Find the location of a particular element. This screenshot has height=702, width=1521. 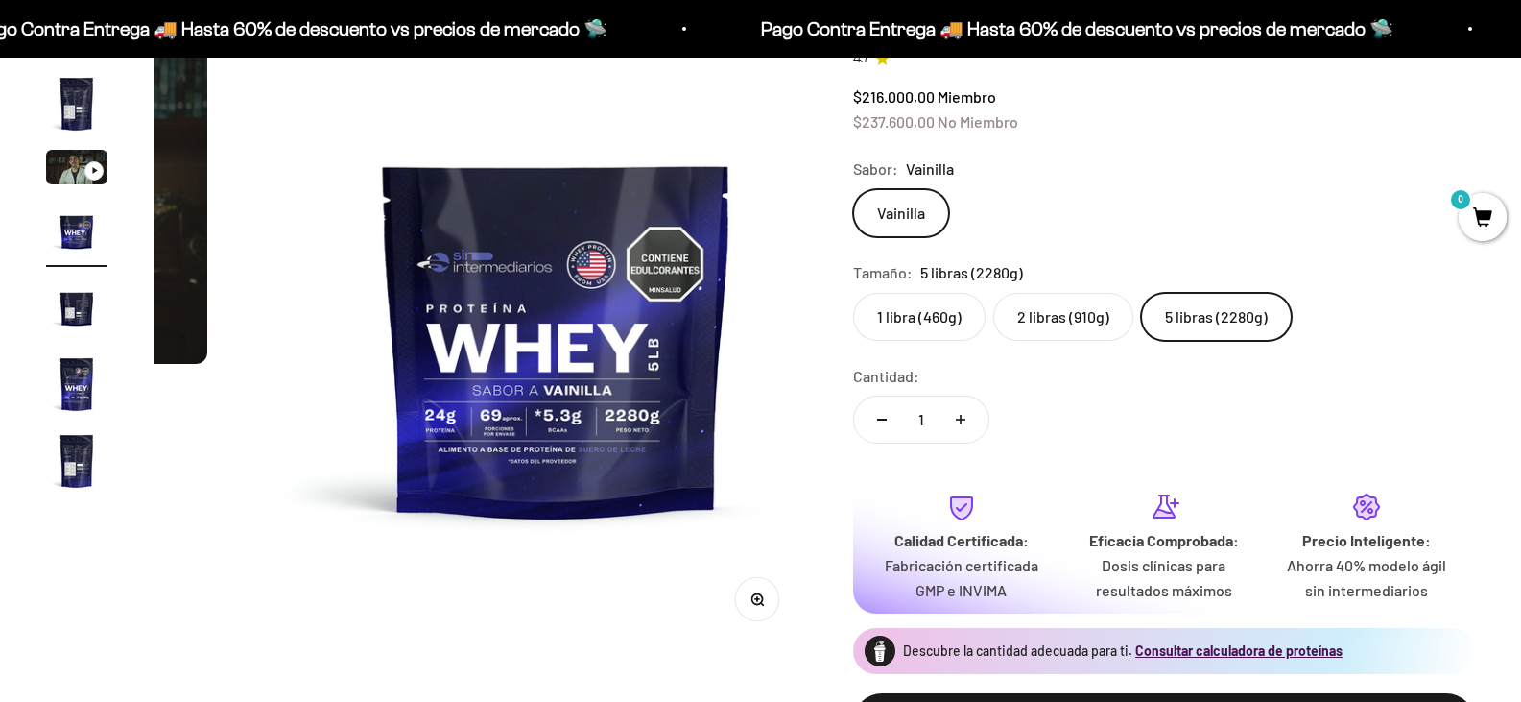

p: Fabricación certificada GMP e INVIMA is located at coordinates (962, 577).